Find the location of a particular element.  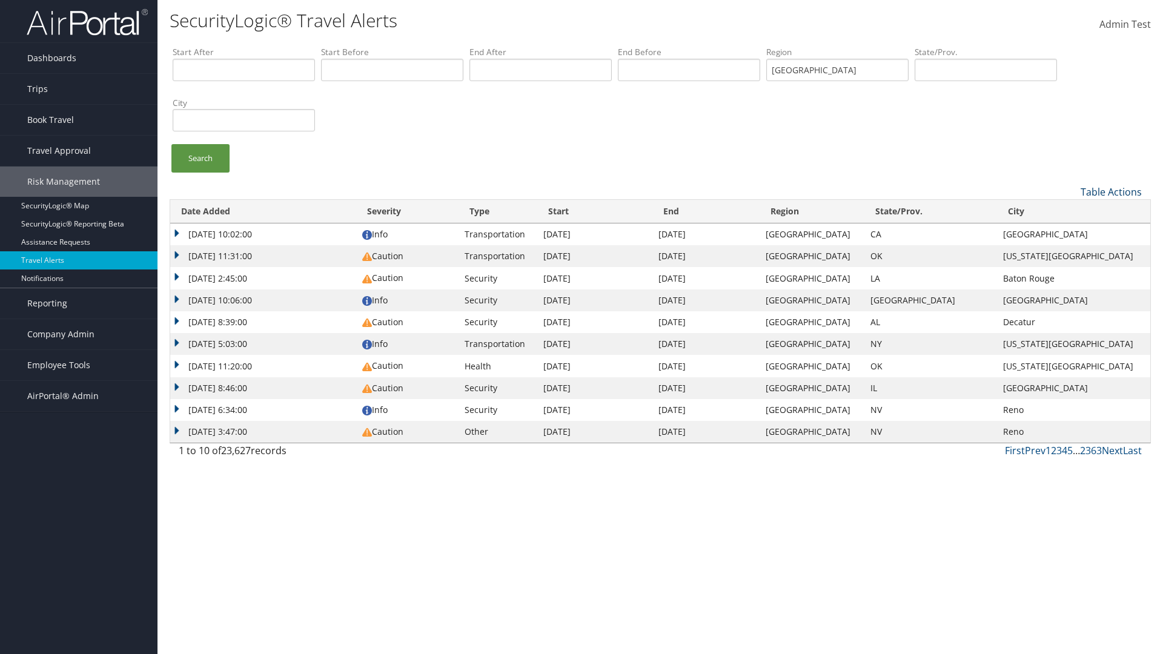

span: Book Travel is located at coordinates (50, 120).